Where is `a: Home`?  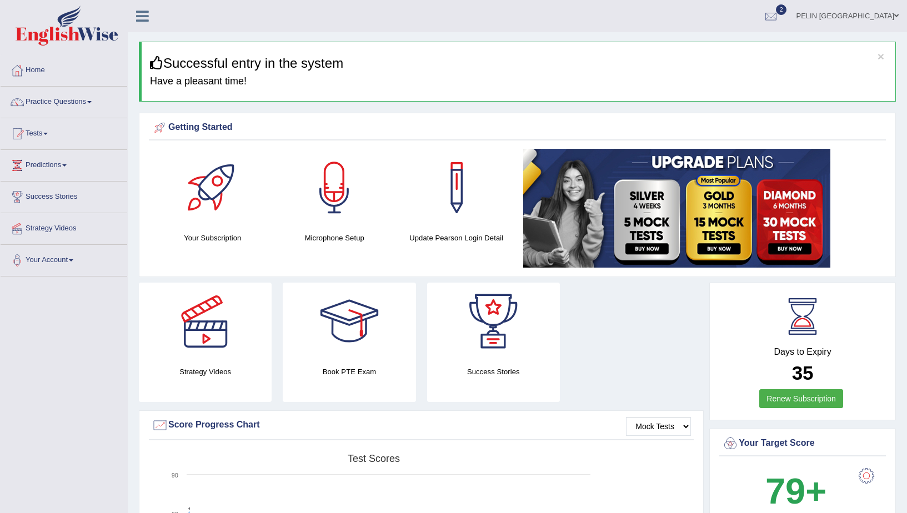
a: Home is located at coordinates (64, 69).